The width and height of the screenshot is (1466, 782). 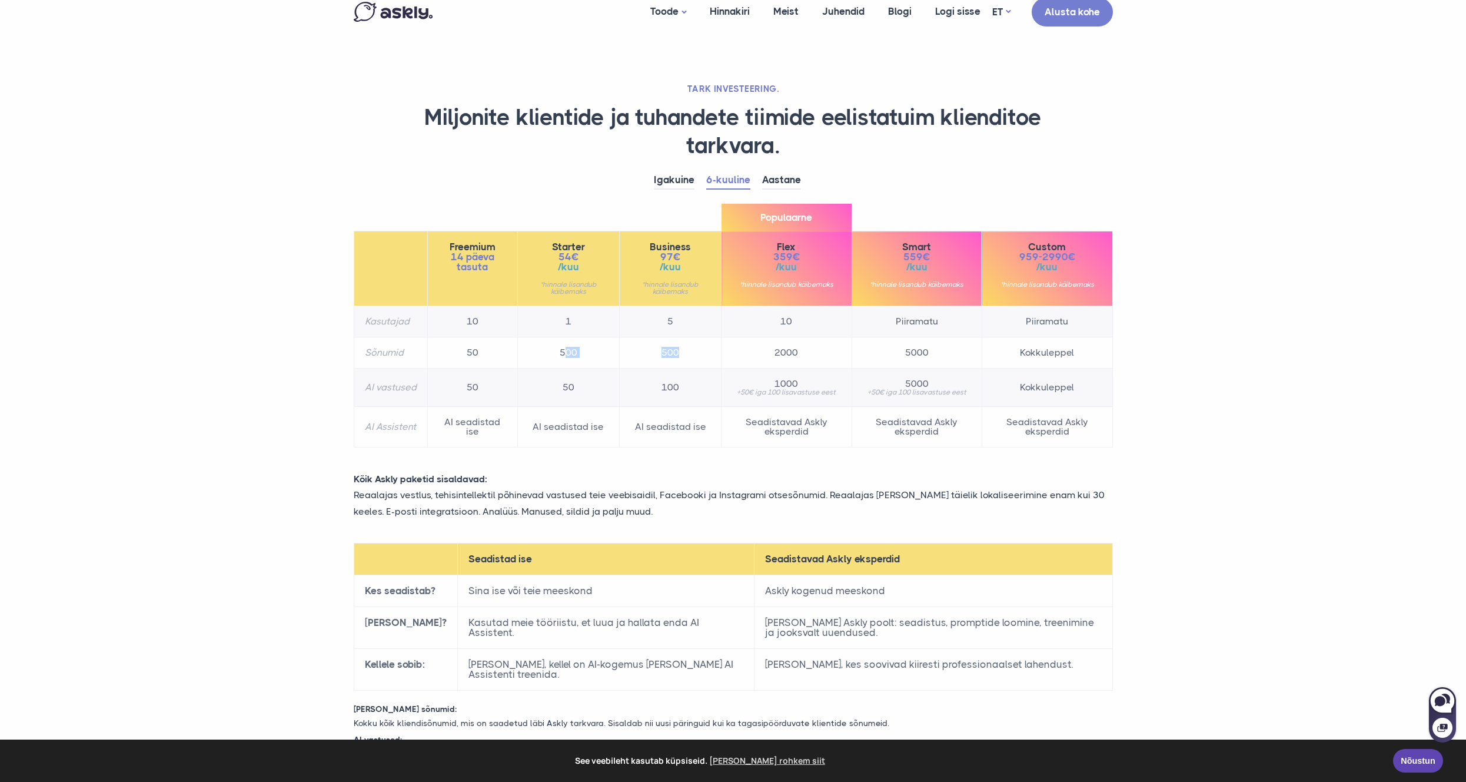 I want to click on span: Custom, so click(x=1047, y=247).